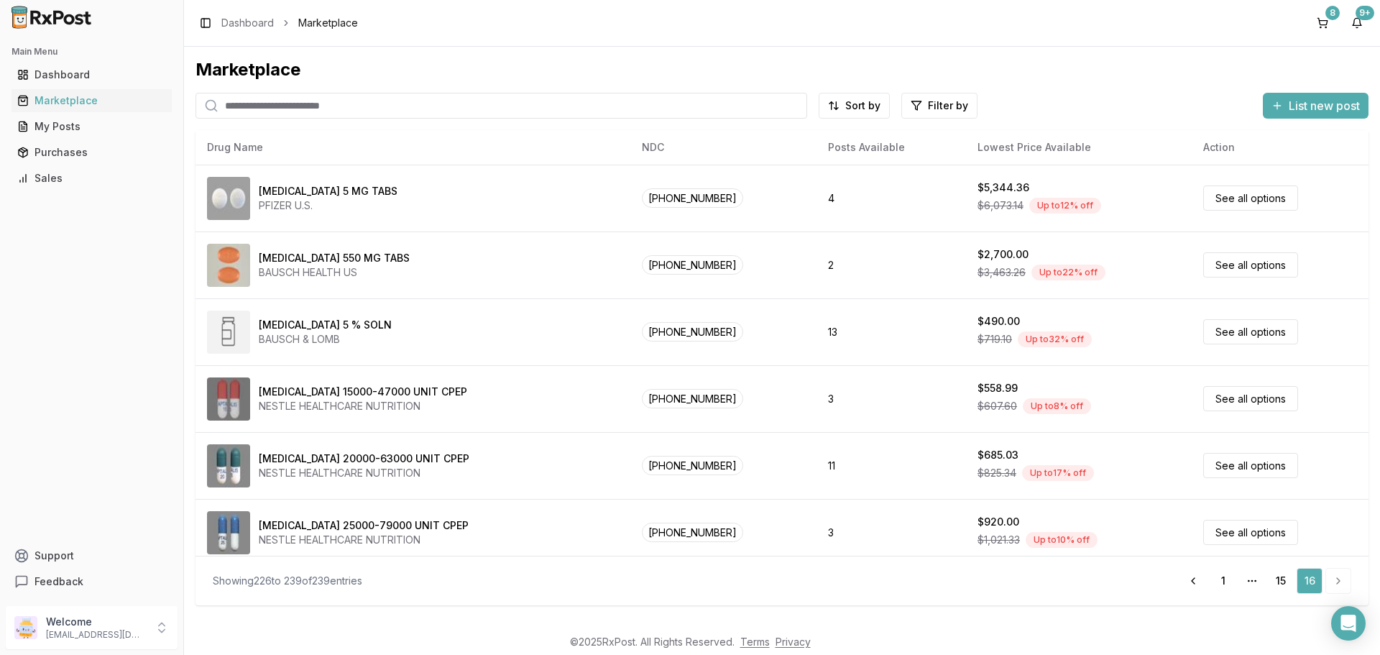 This screenshot has width=1380, height=655. Describe the element at coordinates (1062, 540) in the screenshot. I see `div: Up to 10 % off` at that location.